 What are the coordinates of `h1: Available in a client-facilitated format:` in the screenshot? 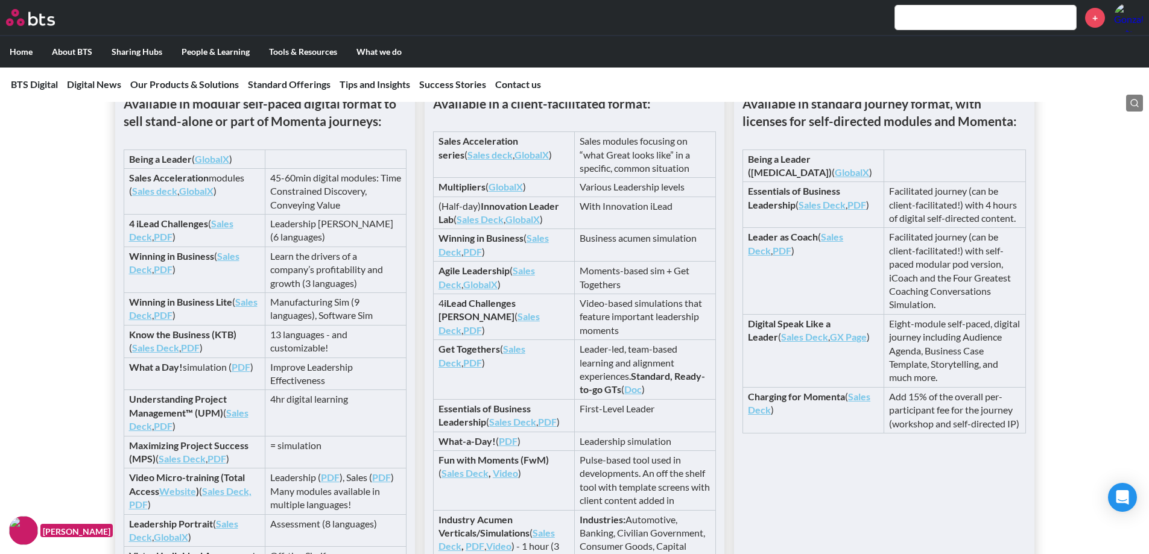 It's located at (574, 103).